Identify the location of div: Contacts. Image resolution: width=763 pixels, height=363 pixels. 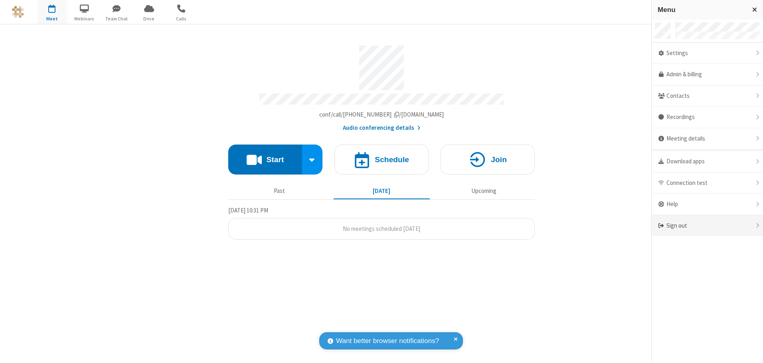
(707, 96).